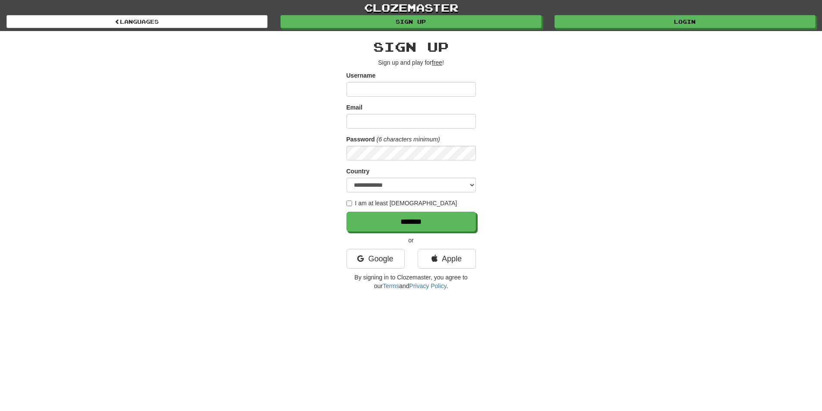 The image size is (822, 411). What do you see at coordinates (361, 76) in the screenshot?
I see `label: Username` at bounding box center [361, 76].